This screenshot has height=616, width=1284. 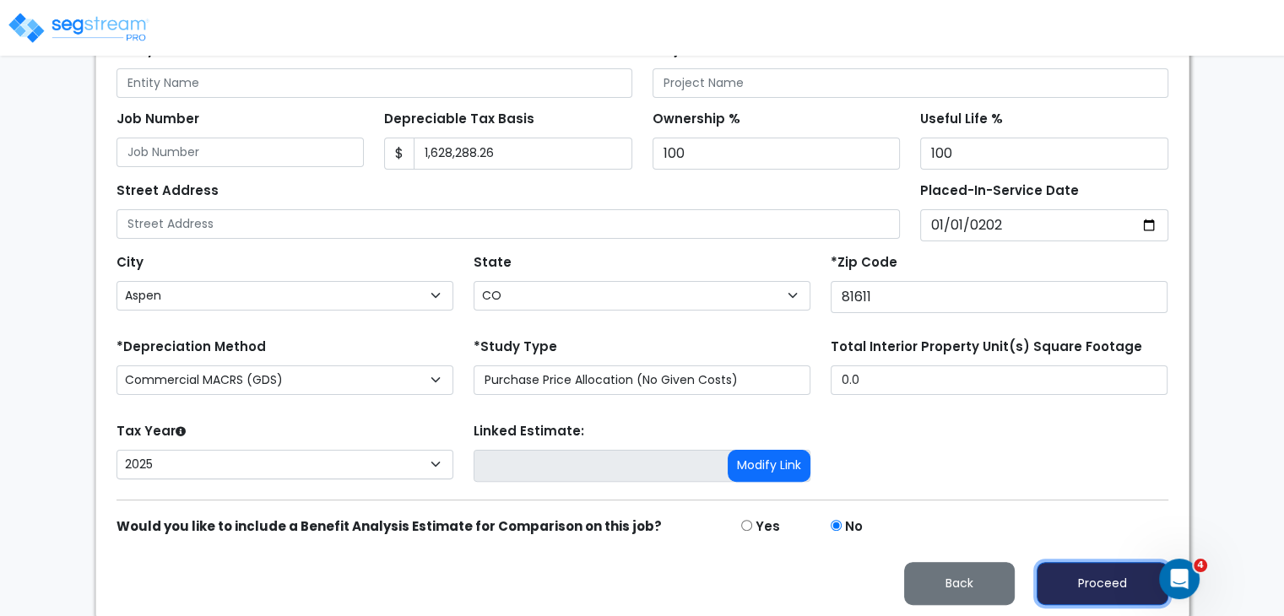 I want to click on label: Depreciable Tax Basis, so click(x=459, y=119).